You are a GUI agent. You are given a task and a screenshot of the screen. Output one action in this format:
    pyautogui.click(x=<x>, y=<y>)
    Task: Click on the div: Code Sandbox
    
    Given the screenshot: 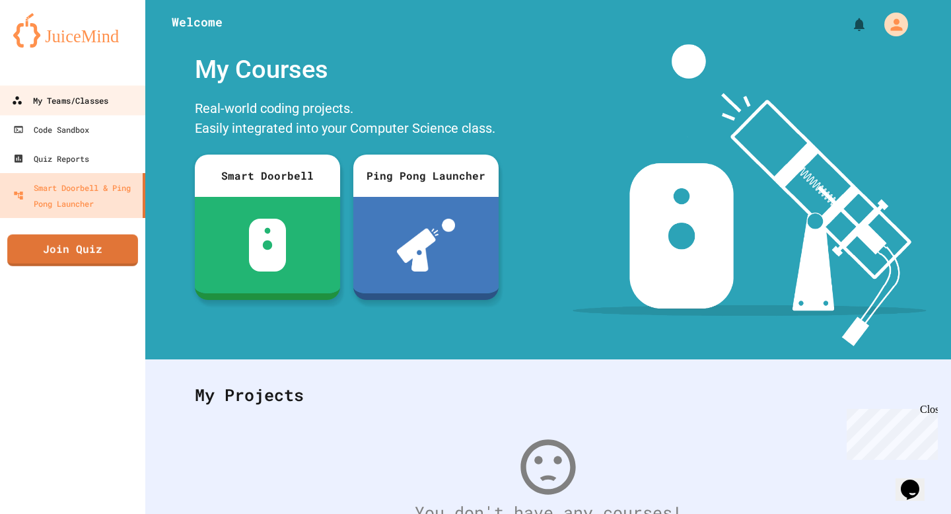 What is the action you would take?
    pyautogui.click(x=51, y=129)
    